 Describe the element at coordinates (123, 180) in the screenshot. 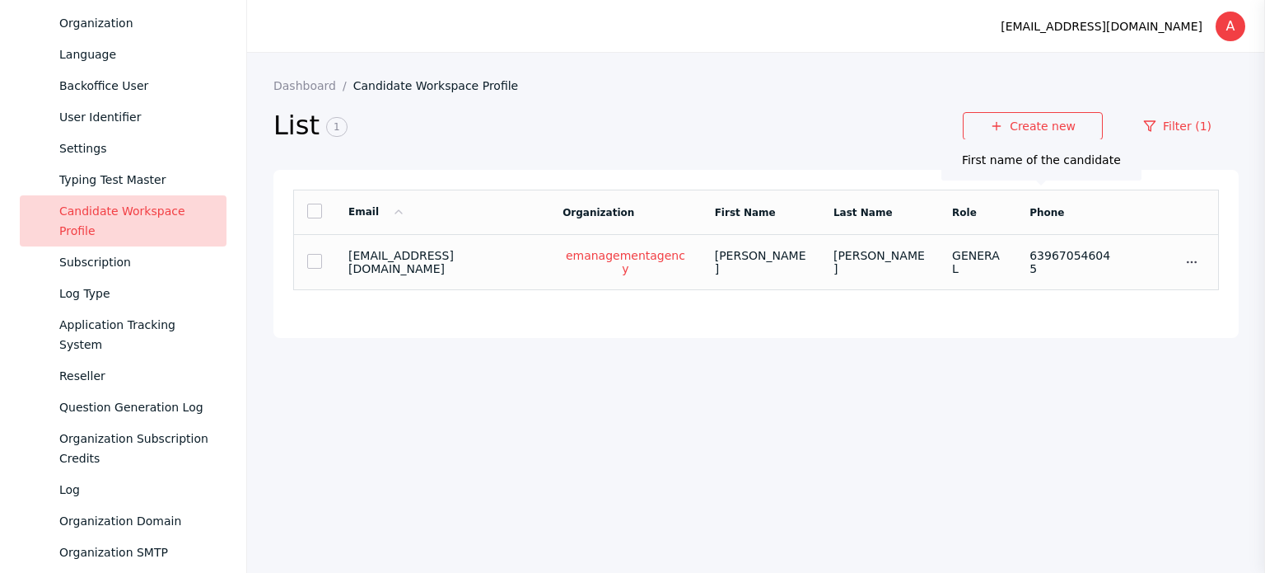

I see `a: Typing Test Master` at that location.